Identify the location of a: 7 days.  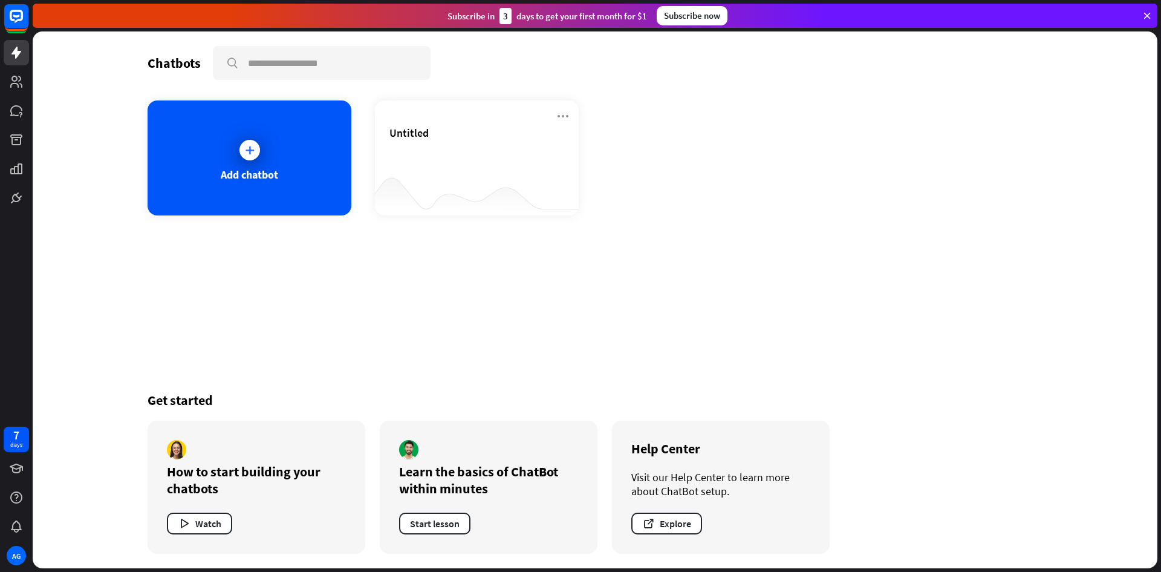
(16, 439).